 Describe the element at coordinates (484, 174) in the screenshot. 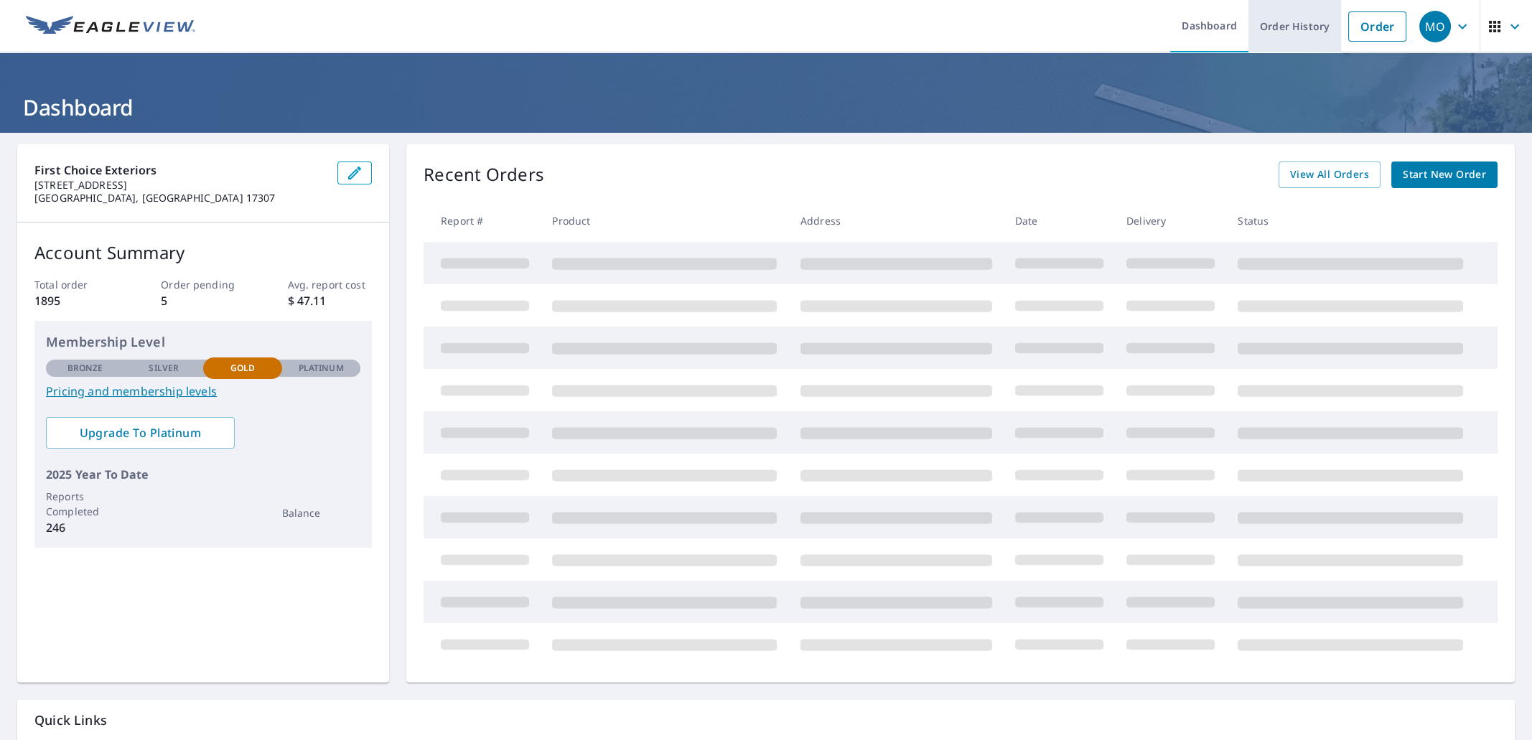

I see `p: Recent Orders` at that location.